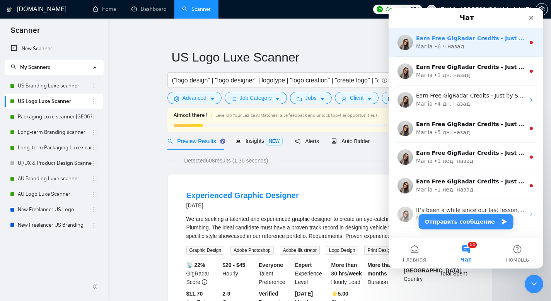 The width and height of the screenshot is (551, 301). I want to click on li: US Branding Luxe scanner, so click(54, 86).